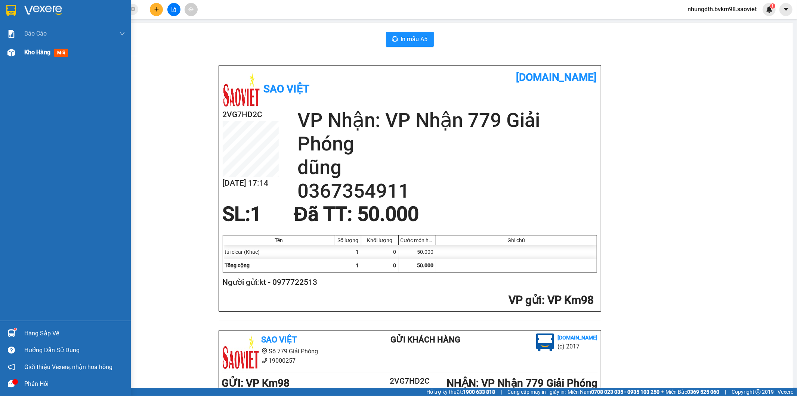  What do you see at coordinates (256, 382) in the screenshot?
I see `b: GỬI : VP Km98` at bounding box center [256, 382].